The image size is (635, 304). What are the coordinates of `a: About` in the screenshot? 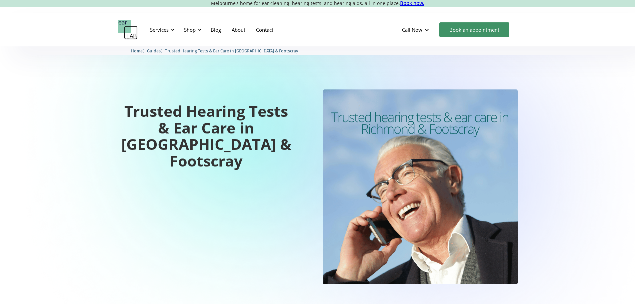 It's located at (238, 30).